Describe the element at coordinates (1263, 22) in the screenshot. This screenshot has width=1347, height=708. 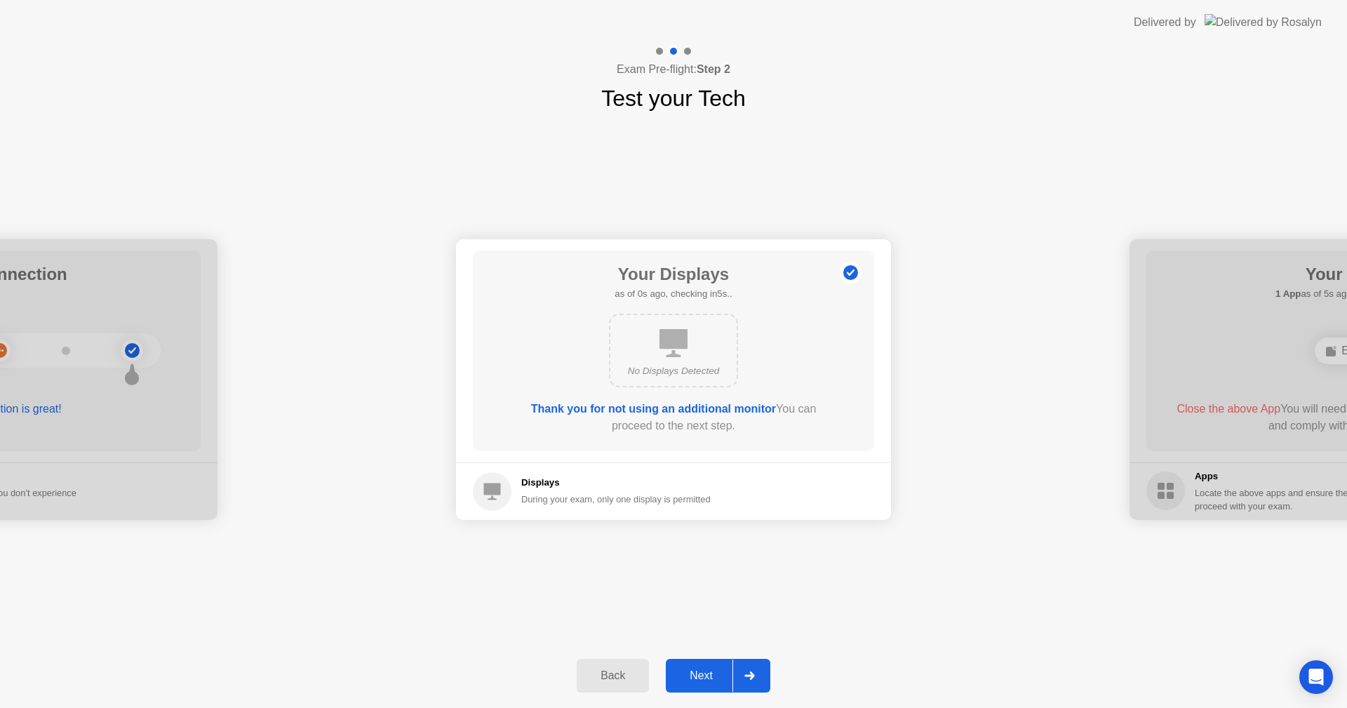
I see `img: Delivered by Rosalyn` at that location.